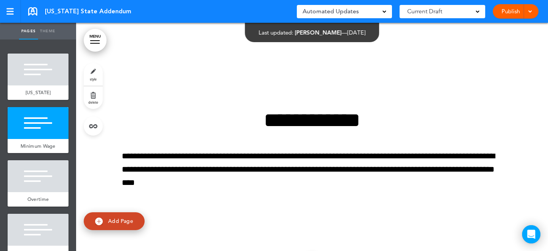  I want to click on span: Overtime, so click(38, 199).